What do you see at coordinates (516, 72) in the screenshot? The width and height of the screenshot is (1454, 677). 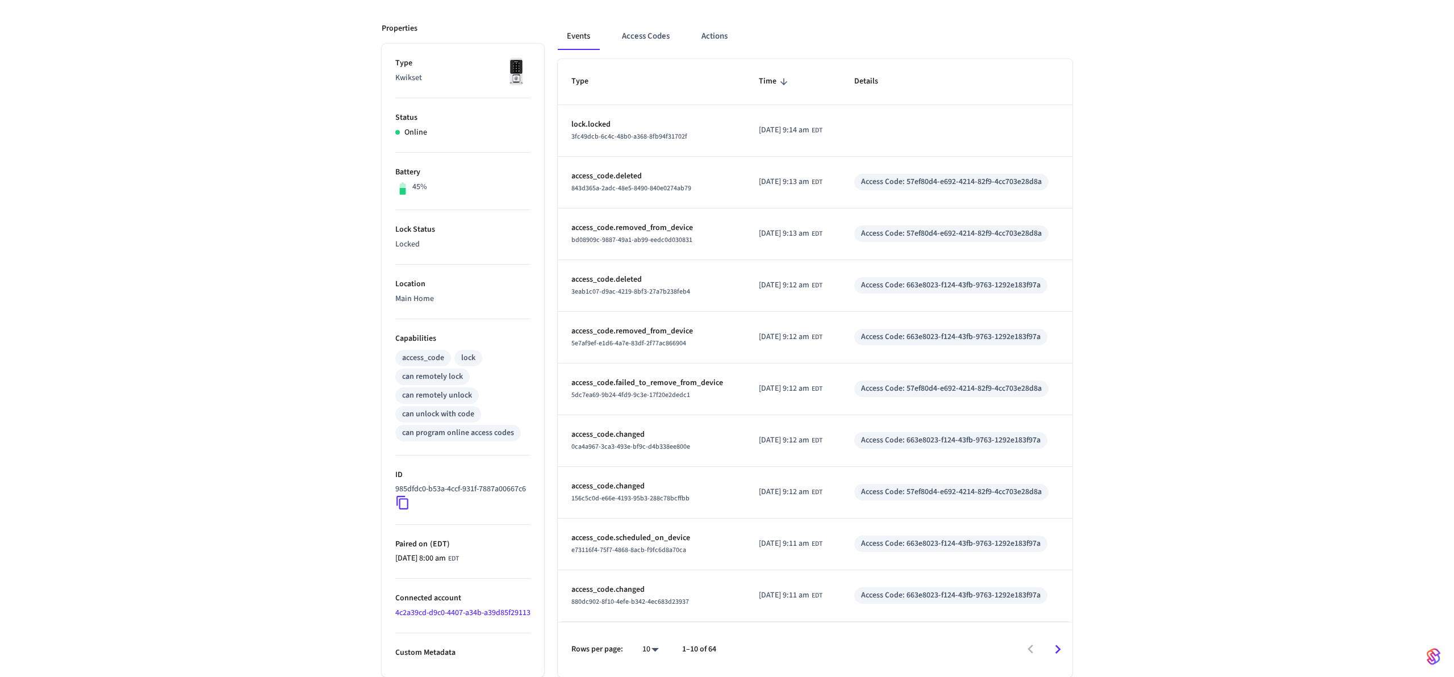 I see `img: Kwikset Halo Touchscreen Wifi Enabled Smart Lock, Polished Chrome, Front` at bounding box center [516, 72].